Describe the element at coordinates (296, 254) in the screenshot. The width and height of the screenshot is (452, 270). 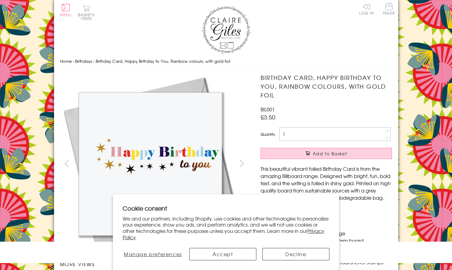
I see `button: Decline` at that location.